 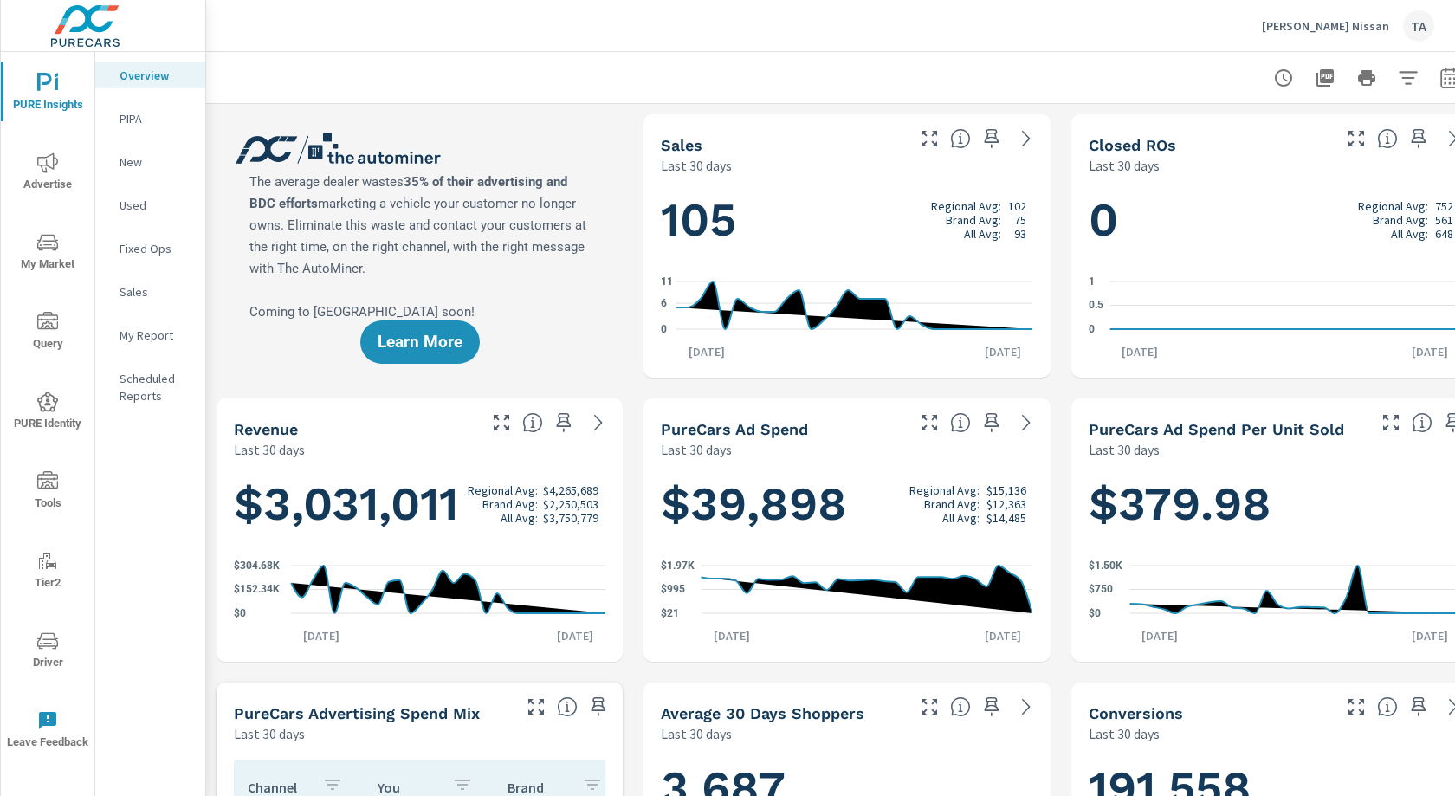 What do you see at coordinates (408, 787) in the screenshot?
I see `p: You` at bounding box center [408, 787].